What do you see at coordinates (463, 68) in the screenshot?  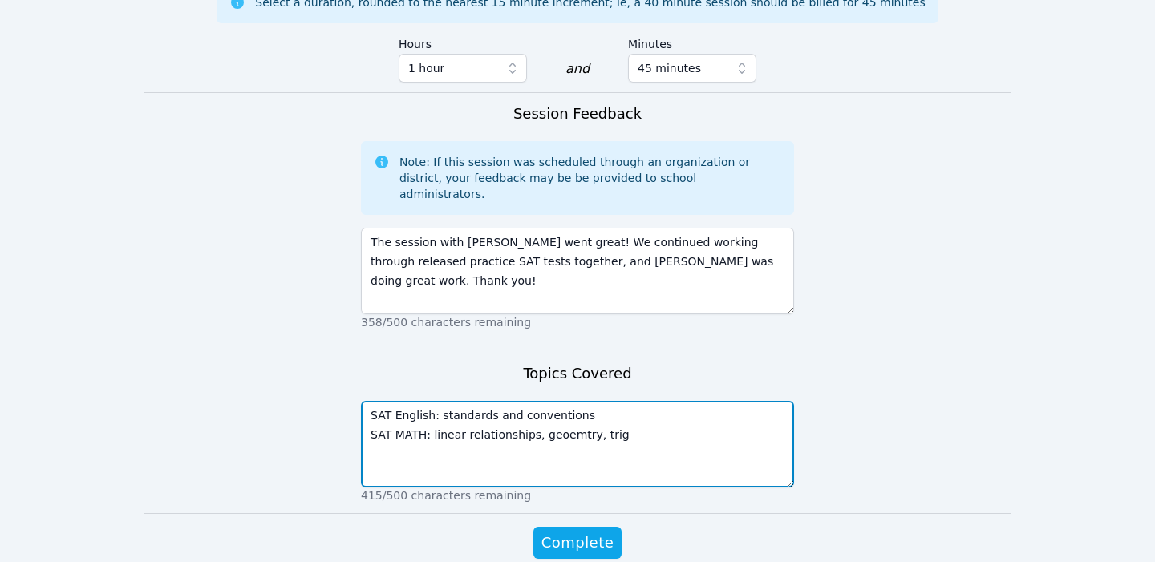 I see `button: 1 hour` at bounding box center [463, 68].